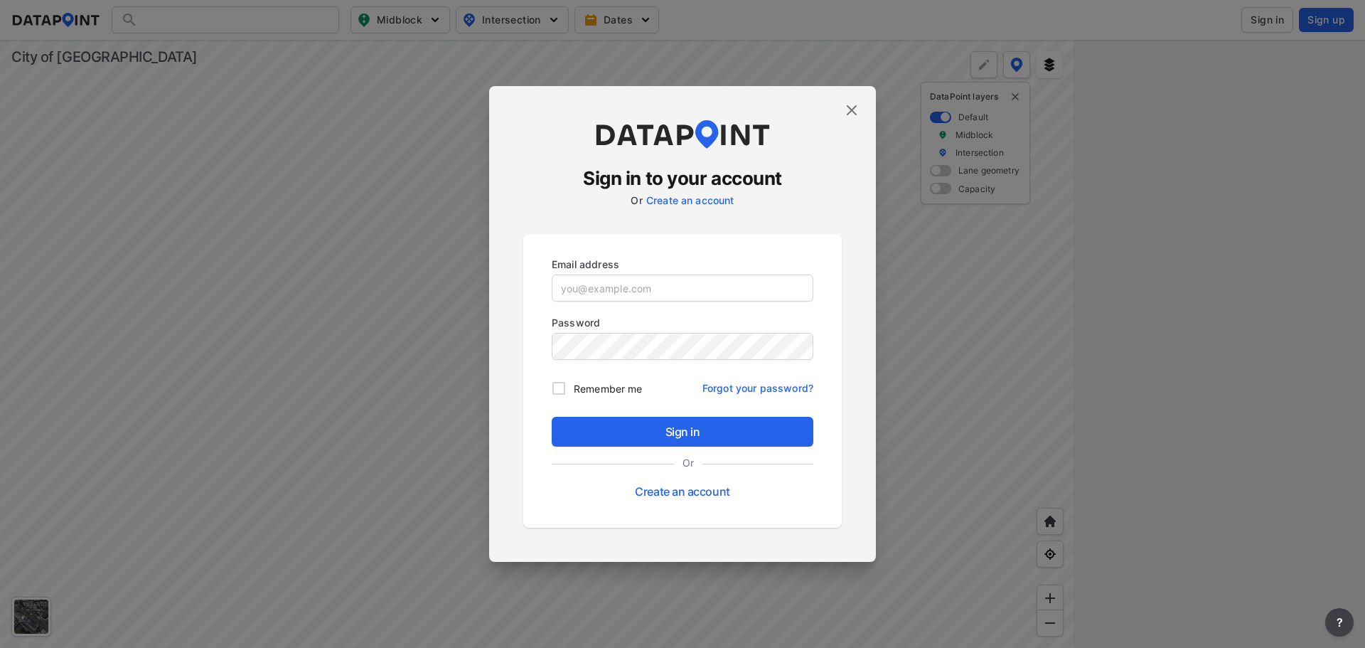  Describe the element at coordinates (852, 110) in the screenshot. I see `img: close.efbf2170.svg` at that location.